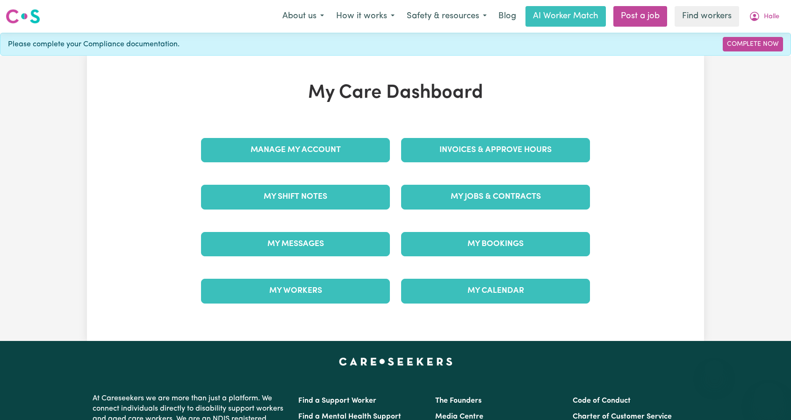 The height and width of the screenshot is (420, 791). I want to click on a: The Founders, so click(458, 401).